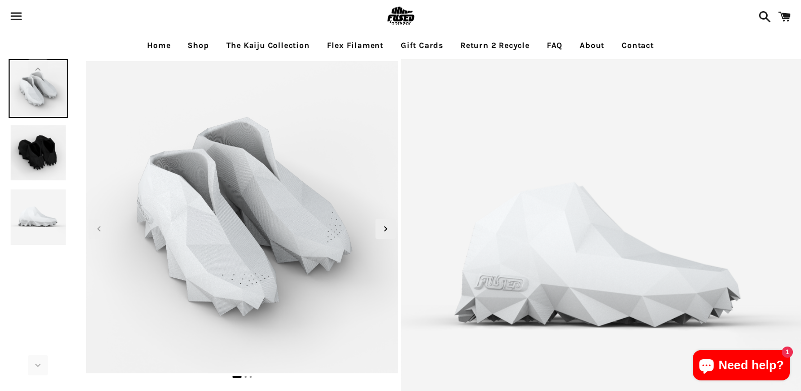 The width and height of the screenshot is (801, 391). What do you see at coordinates (355, 46) in the screenshot?
I see `a: Flex Filament` at bounding box center [355, 46].